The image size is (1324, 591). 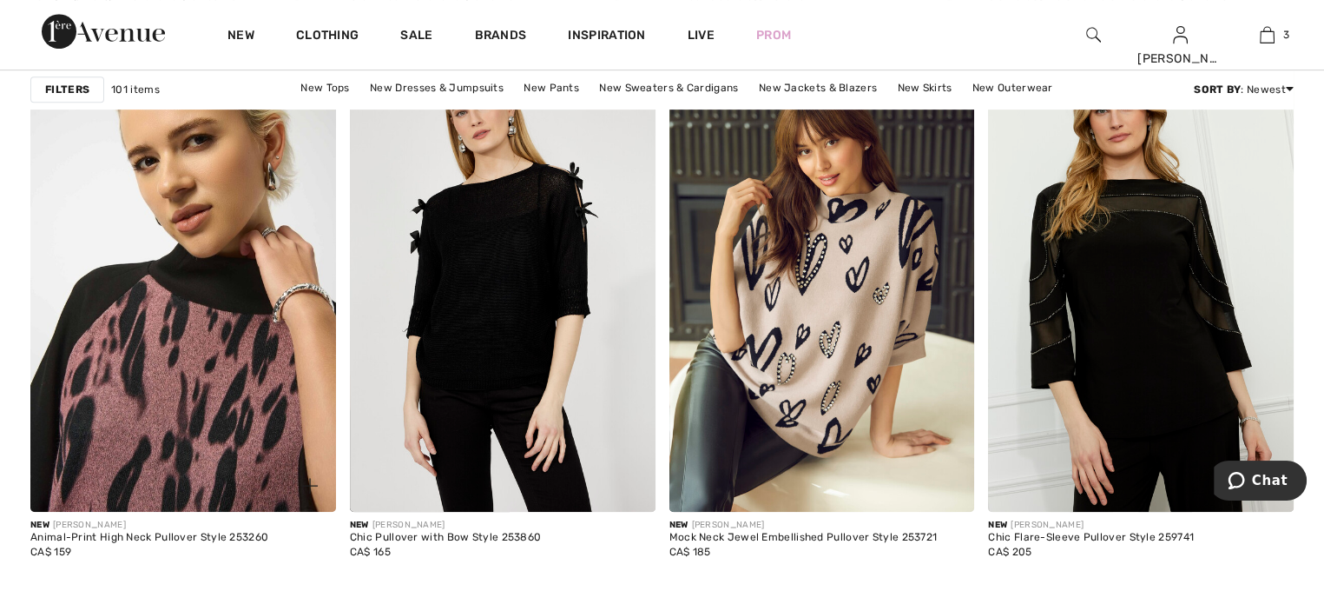 I want to click on img: My Info, so click(x=1180, y=35).